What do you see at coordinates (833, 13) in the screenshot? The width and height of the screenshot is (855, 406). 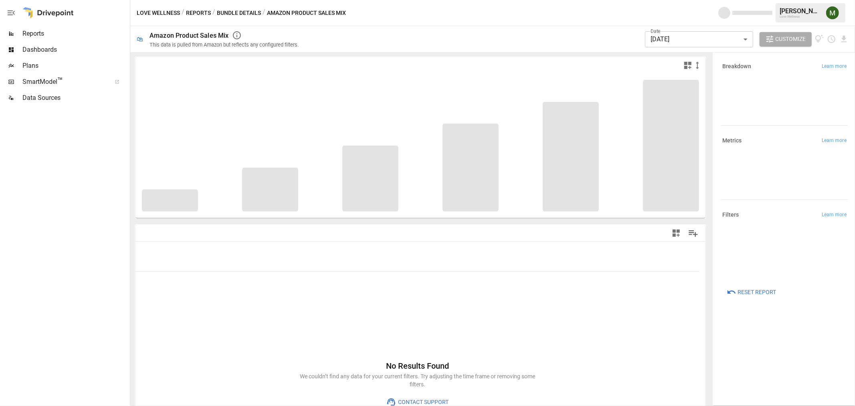 I see `img: Meredith Lacasse` at bounding box center [833, 13].